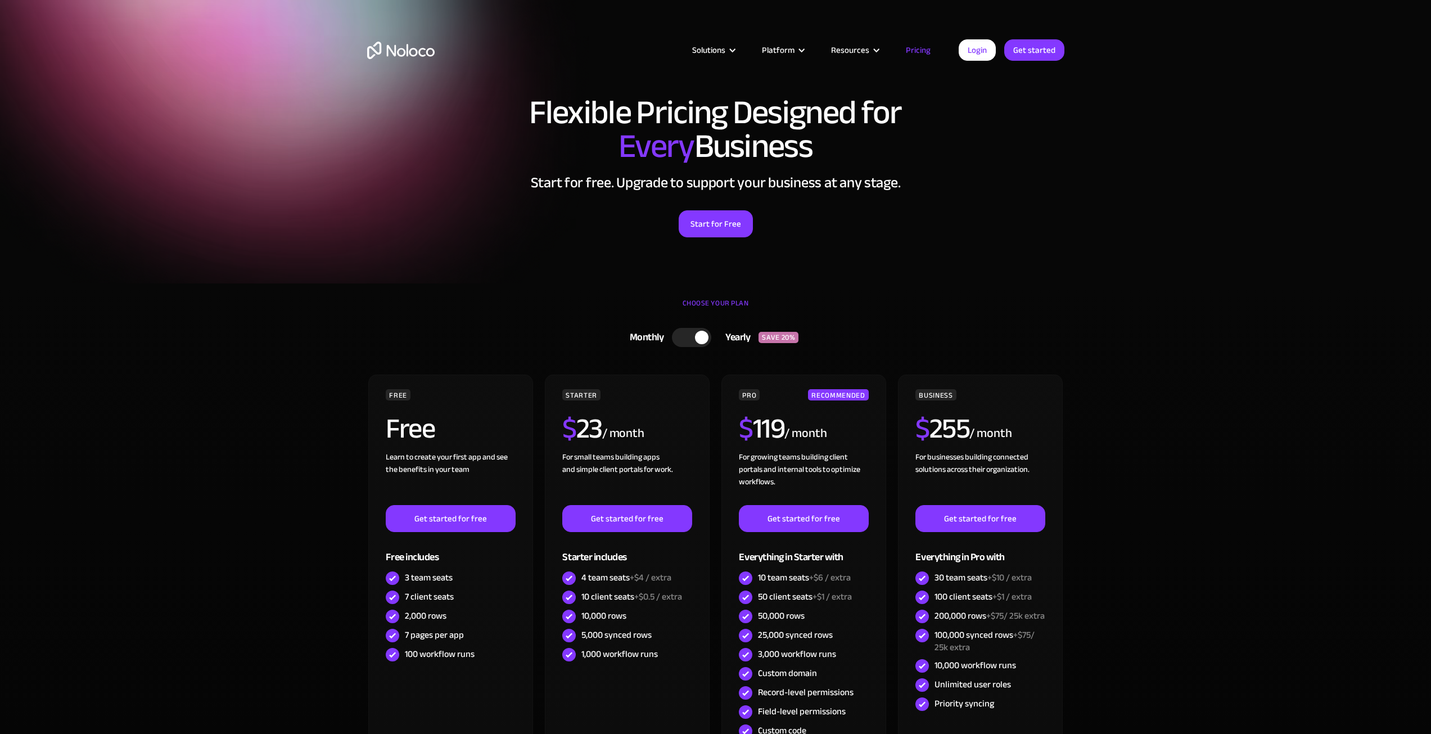  Describe the element at coordinates (983, 597) in the screenshot. I see `div: 100 client seats` at that location.